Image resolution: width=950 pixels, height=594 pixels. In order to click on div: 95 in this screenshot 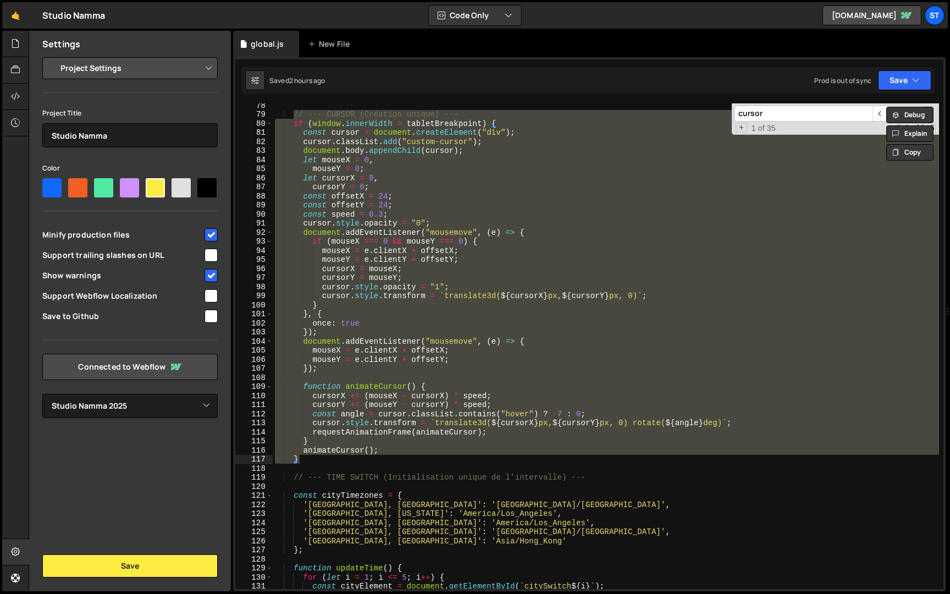, I will do `click(254, 260)`.